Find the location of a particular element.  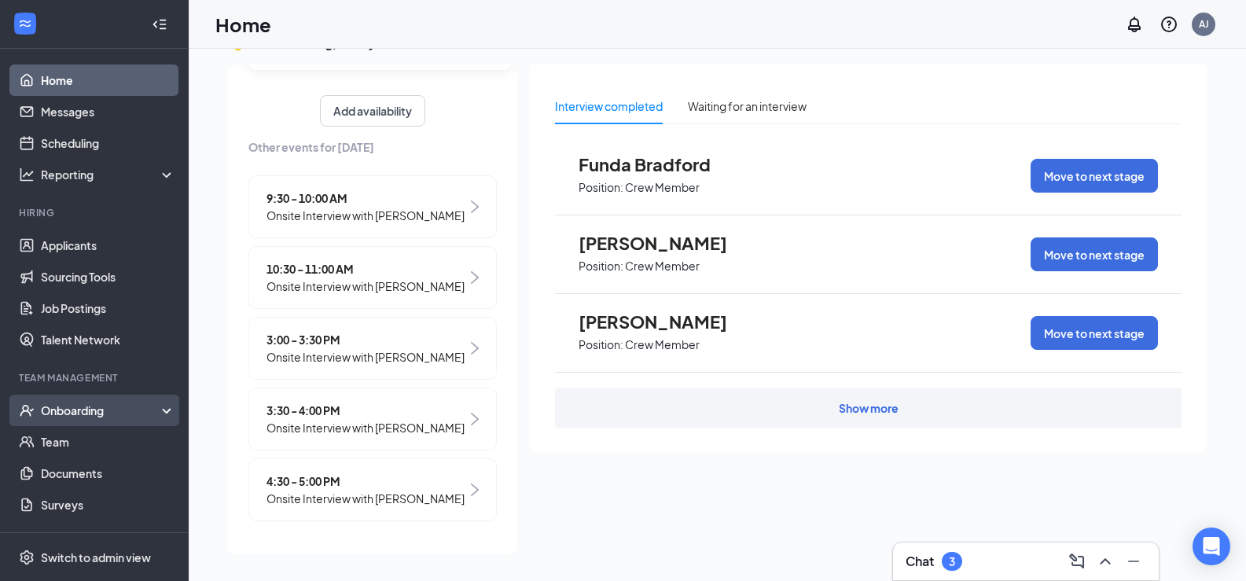

div: Switch to admin view is located at coordinates (96, 557).